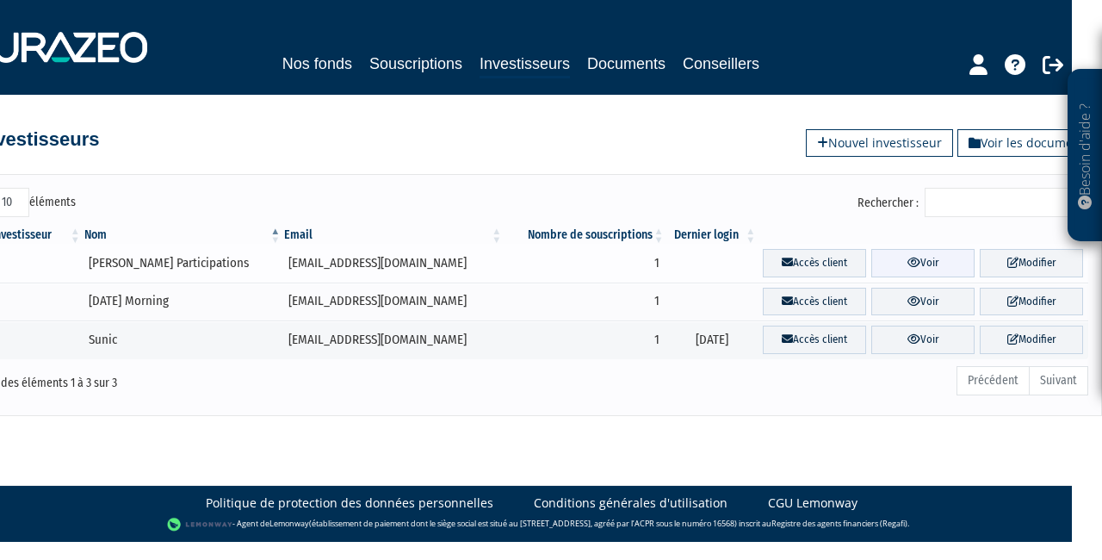  I want to click on a: Lemonway, so click(289, 522).